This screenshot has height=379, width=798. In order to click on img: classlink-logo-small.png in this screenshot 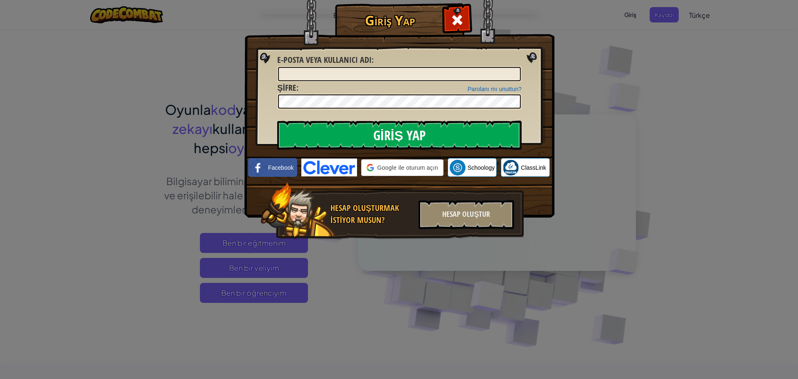, I will do `click(511, 167)`.